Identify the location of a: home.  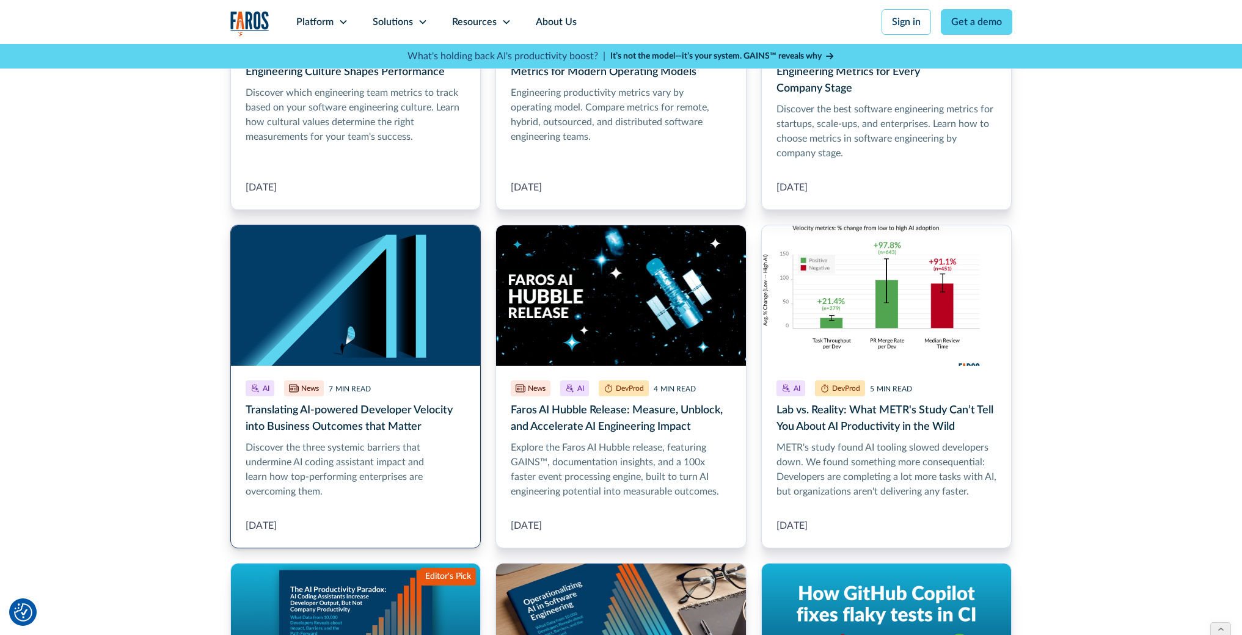
(250, 23).